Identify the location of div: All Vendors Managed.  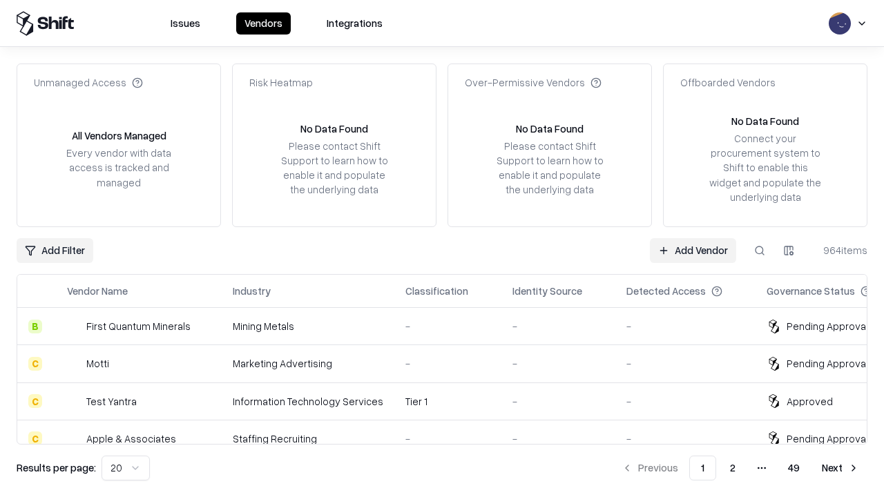
(119, 135).